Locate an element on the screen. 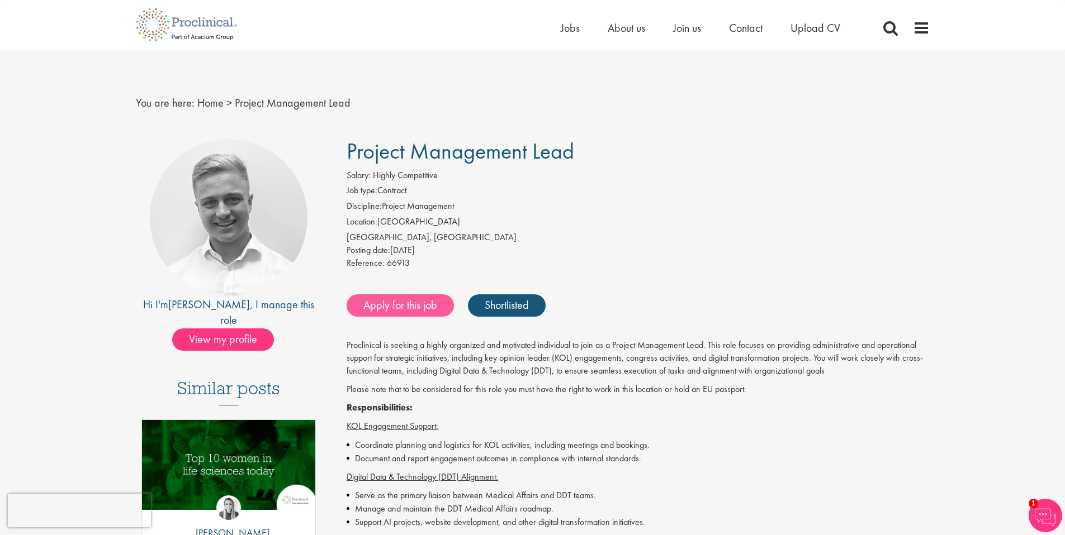 This screenshot has width=1065, height=535. a: Join us is located at coordinates (687, 28).